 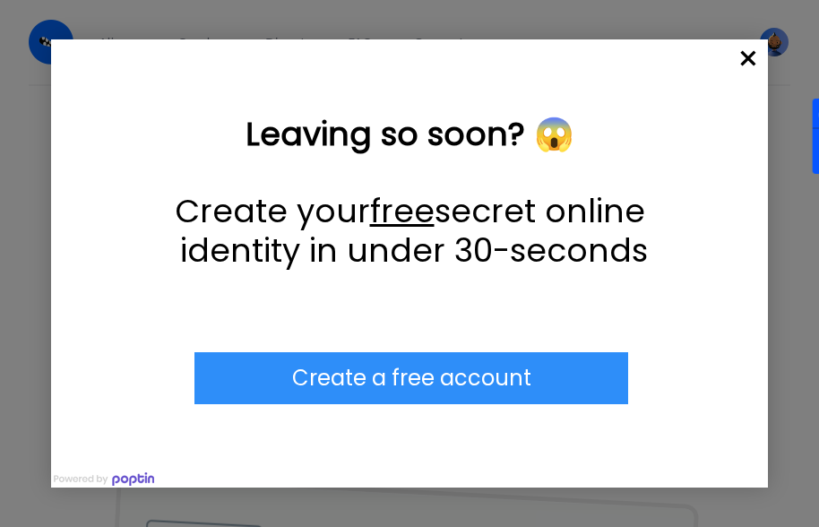 I want to click on u: free, so click(x=403, y=211).